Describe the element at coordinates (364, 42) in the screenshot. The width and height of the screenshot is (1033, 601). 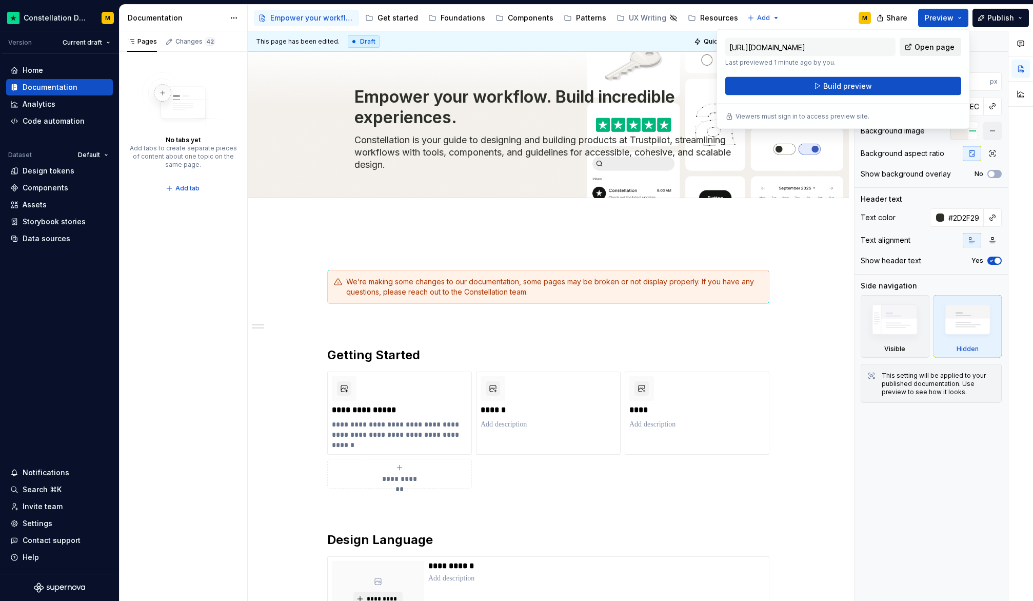
I see `div: Draft` at that location.